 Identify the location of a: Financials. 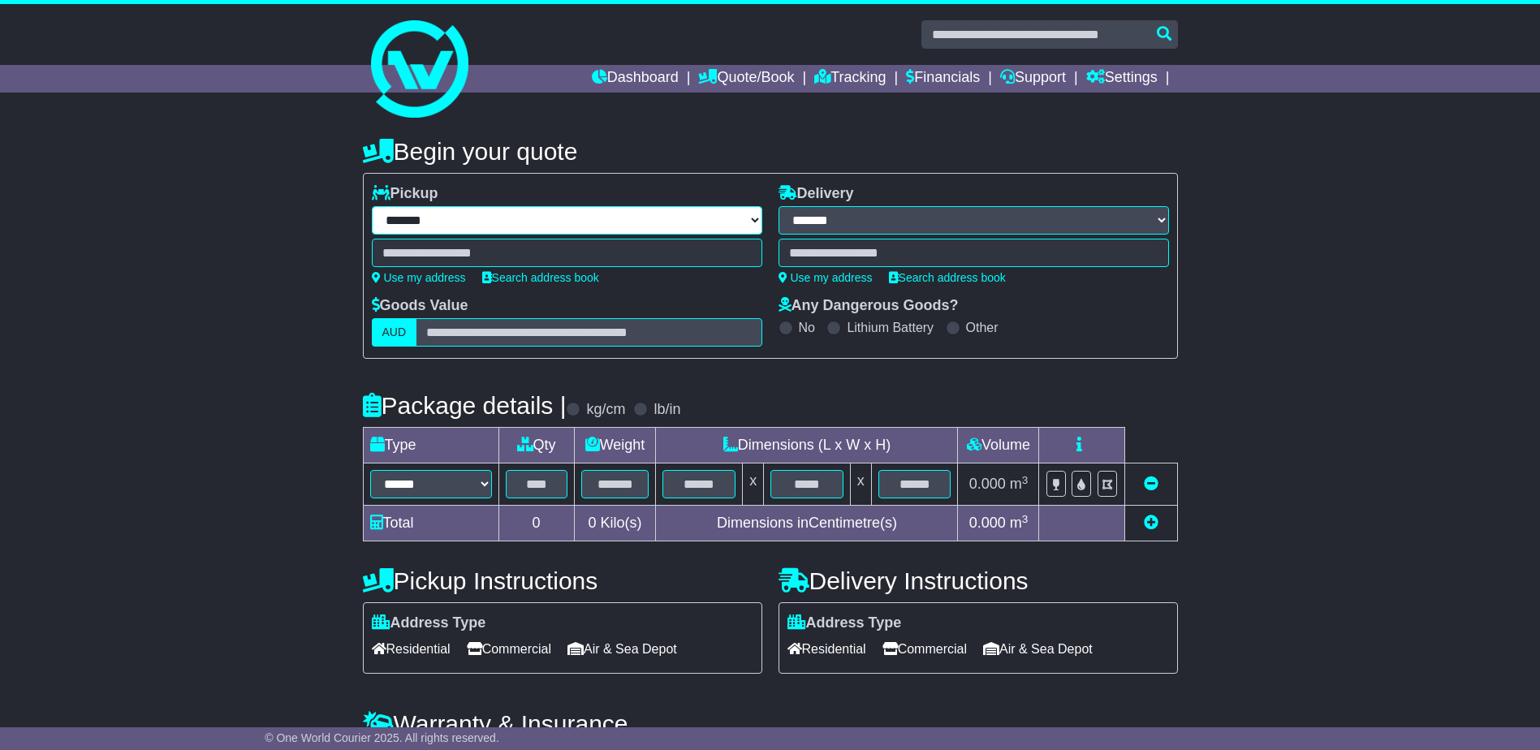
(942, 79).